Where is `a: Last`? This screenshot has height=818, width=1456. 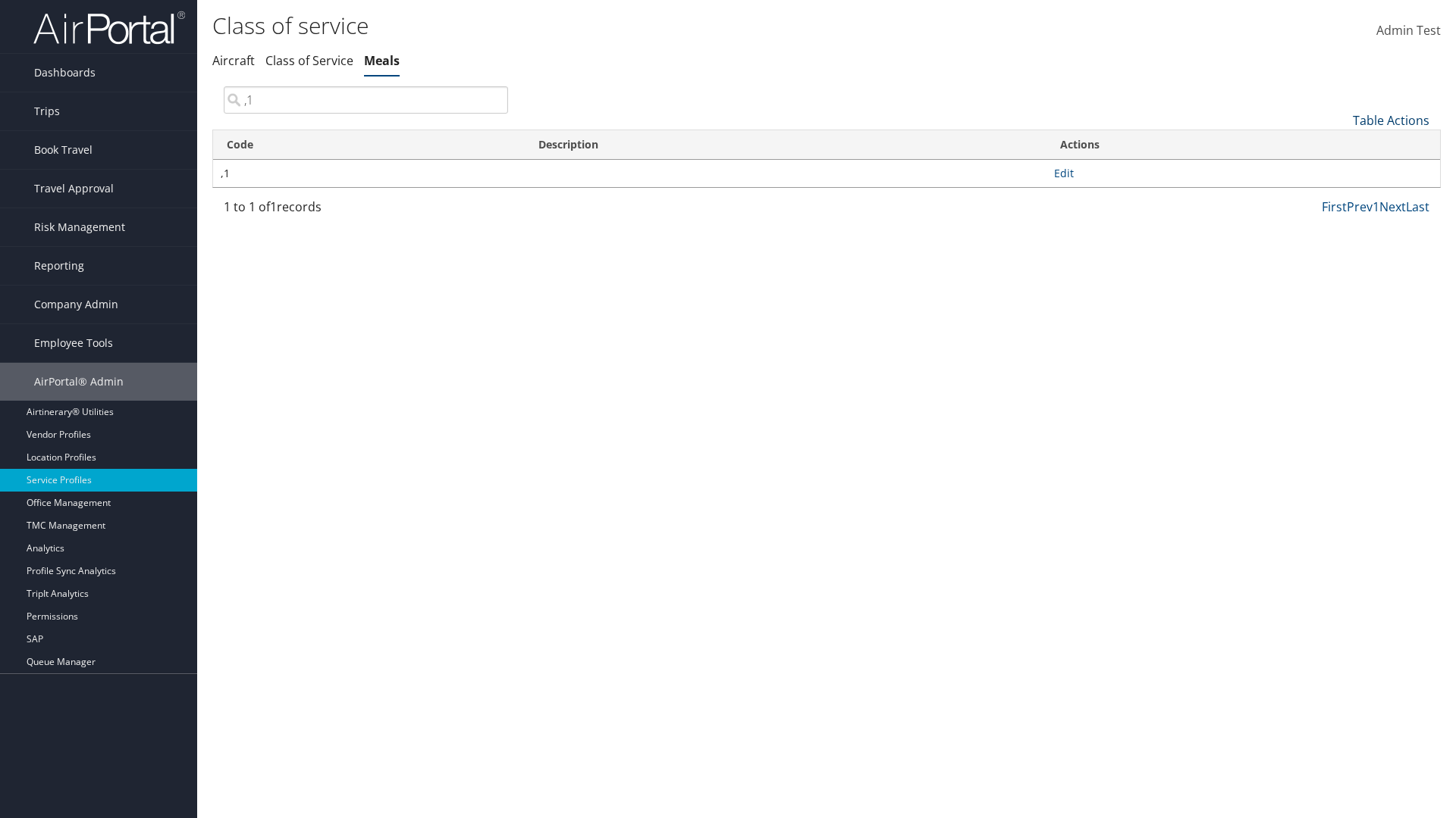 a: Last is located at coordinates (1417, 207).